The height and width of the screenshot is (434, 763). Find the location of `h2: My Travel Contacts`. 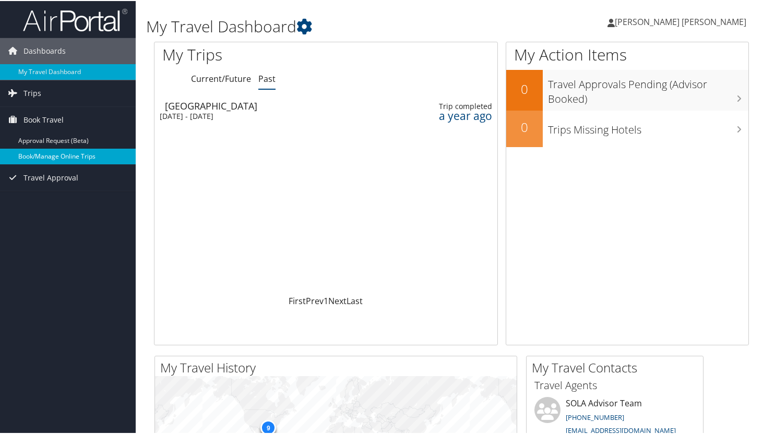

h2: My Travel Contacts is located at coordinates (617, 367).